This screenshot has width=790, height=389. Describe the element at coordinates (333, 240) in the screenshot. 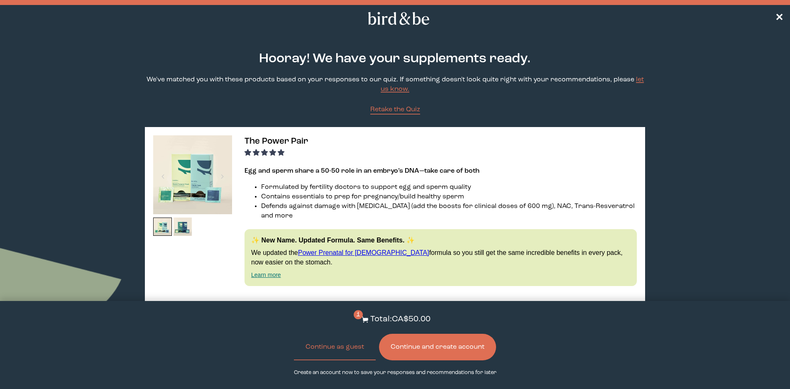

I see `strong: ✨ New Name. Updated Formula. Same Benefits. ✨` at that location.